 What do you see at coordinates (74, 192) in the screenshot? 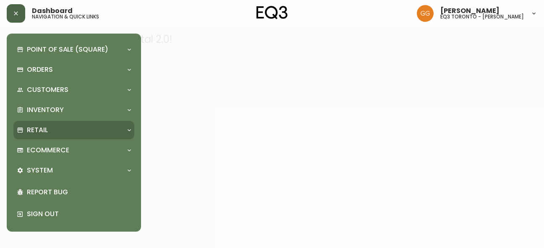
I see `div: Report Bug` at bounding box center [74, 192].